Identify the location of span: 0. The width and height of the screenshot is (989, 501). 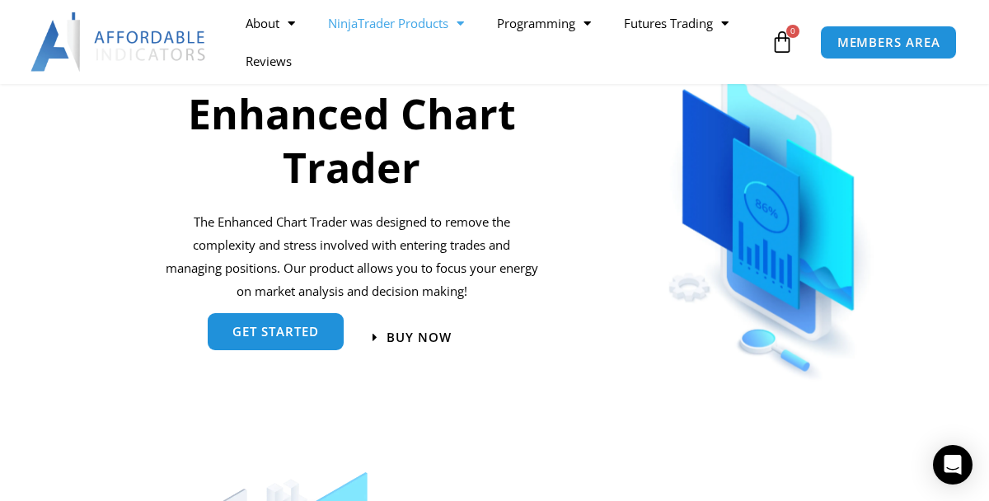
(793, 31).